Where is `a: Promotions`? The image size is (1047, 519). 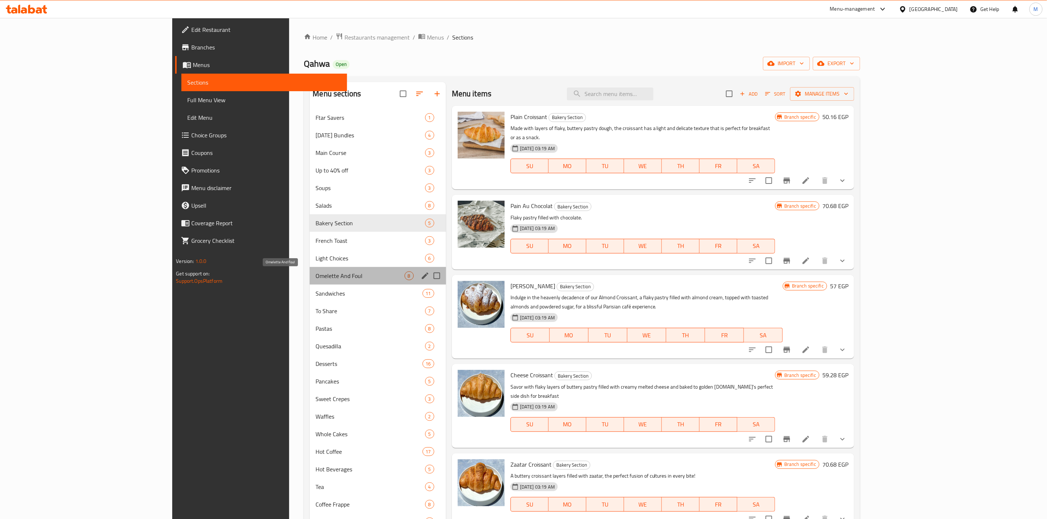
a: Promotions is located at coordinates (261, 170).